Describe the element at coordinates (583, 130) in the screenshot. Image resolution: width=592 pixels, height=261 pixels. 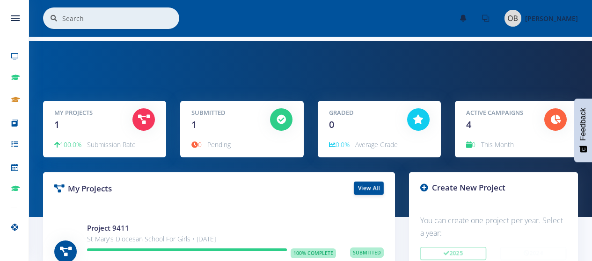
I see `button: Feedback - Show survey` at that location.